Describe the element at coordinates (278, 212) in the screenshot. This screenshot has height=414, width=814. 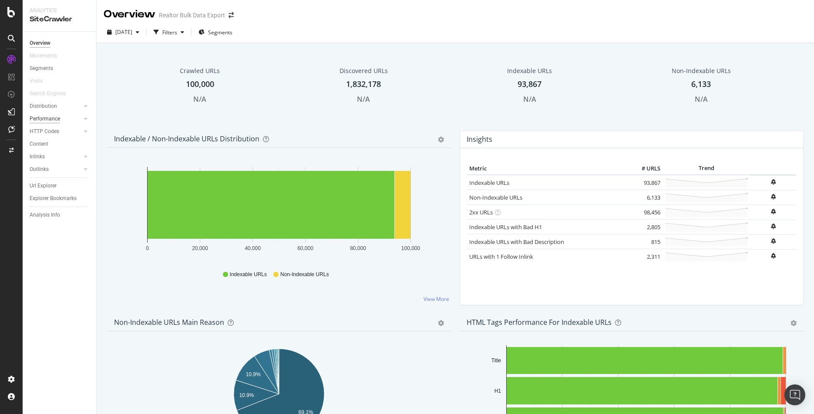
I see `svg: A chart.` at that location.